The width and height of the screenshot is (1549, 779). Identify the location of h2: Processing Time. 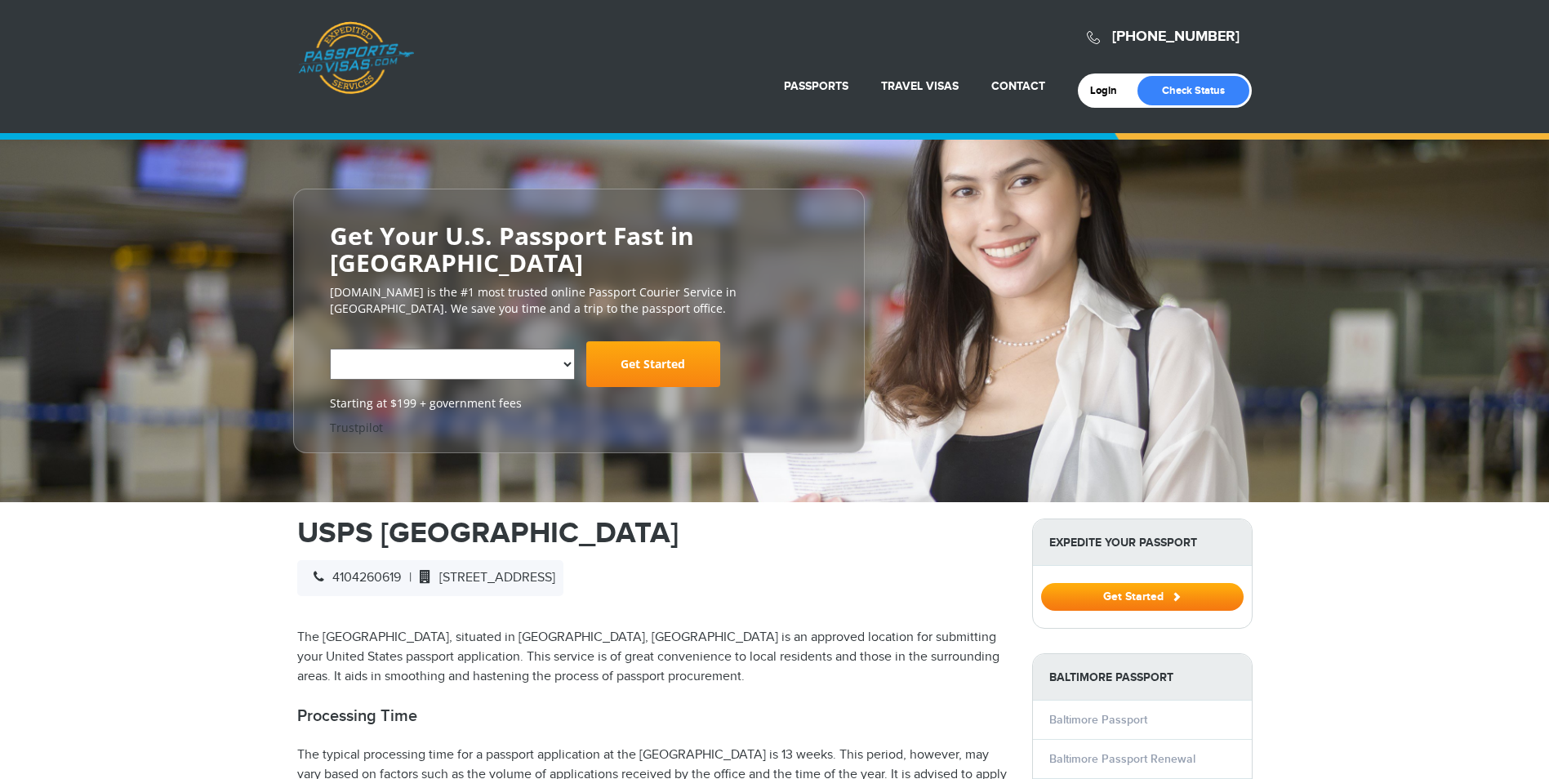
(652, 716).